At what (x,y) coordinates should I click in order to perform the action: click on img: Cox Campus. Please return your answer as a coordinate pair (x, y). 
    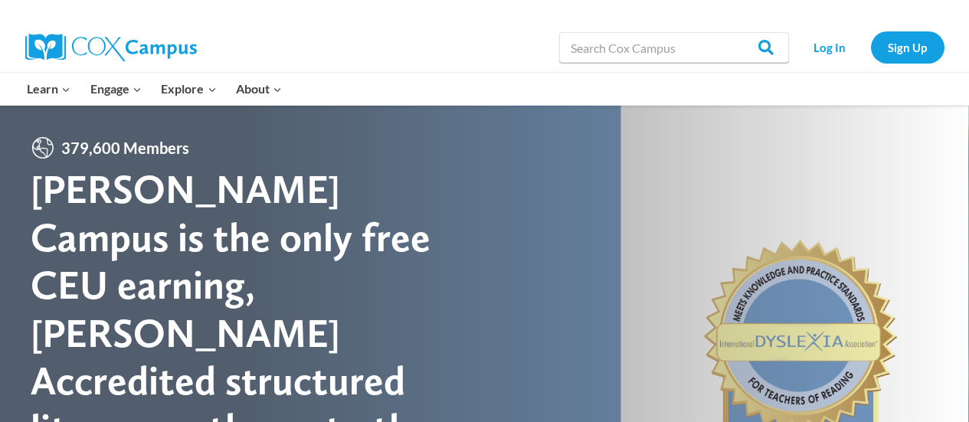
    Looking at the image, I should click on (111, 48).